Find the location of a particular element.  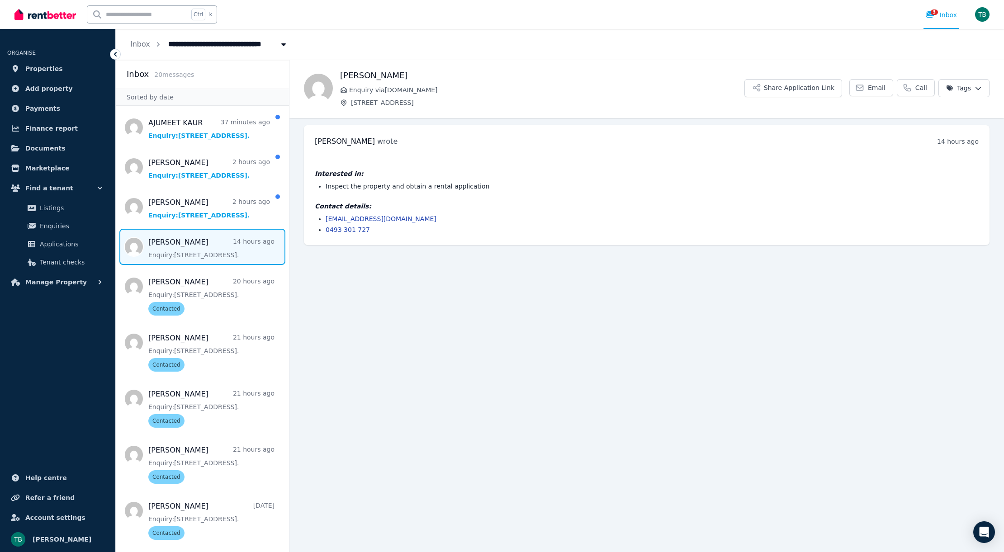

span: Tags is located at coordinates (958, 88).